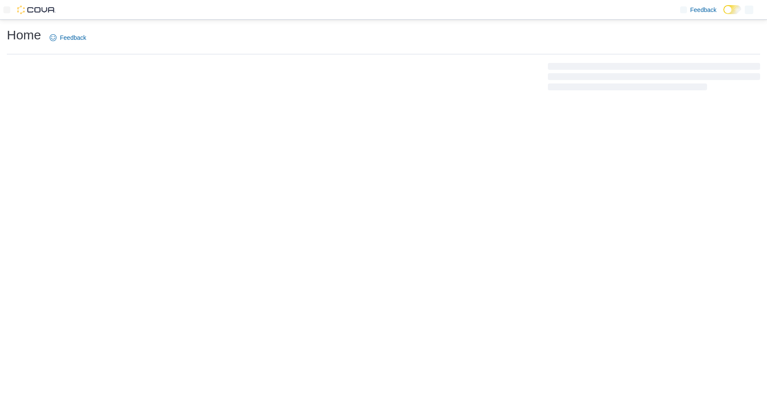 The height and width of the screenshot is (396, 767). Describe the element at coordinates (654, 78) in the screenshot. I see `span: Loading` at that location.